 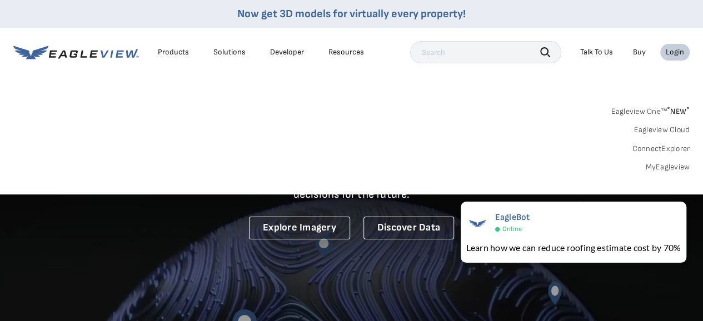 I want to click on span: NEW, so click(x=678, y=111).